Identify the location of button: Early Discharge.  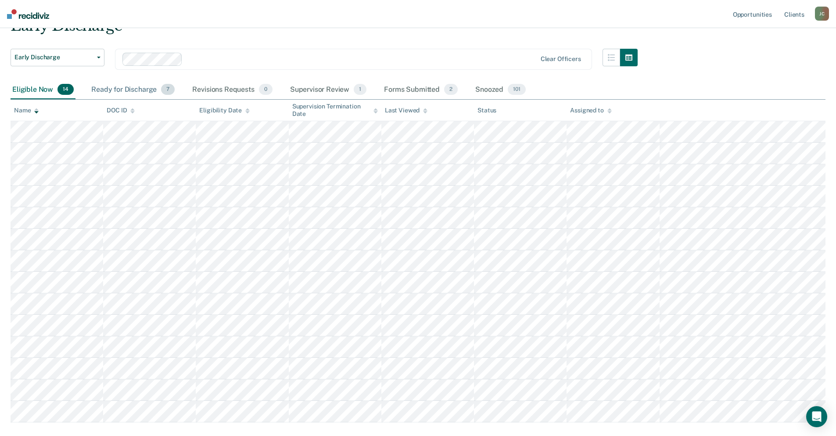
(57, 57).